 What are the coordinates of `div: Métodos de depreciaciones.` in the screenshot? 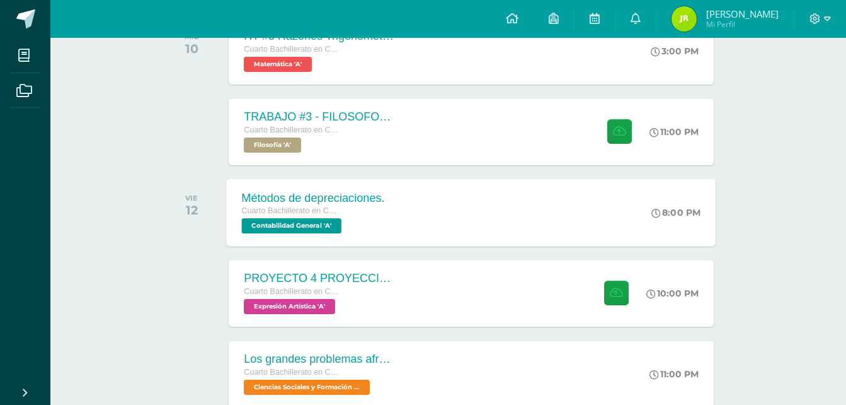 It's located at (313, 197).